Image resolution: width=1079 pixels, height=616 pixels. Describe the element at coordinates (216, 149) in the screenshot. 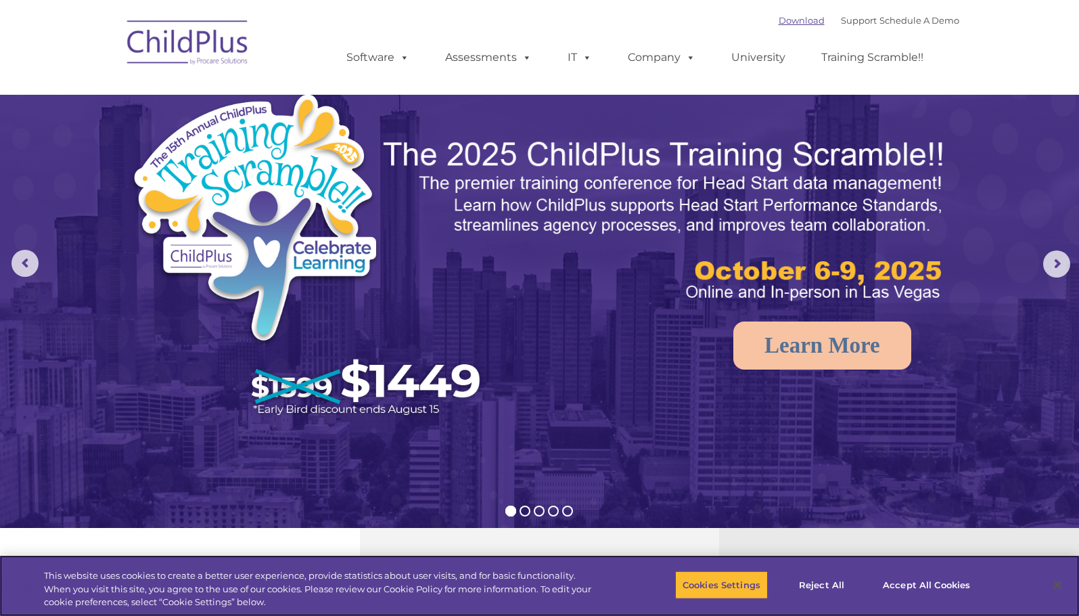

I see `span: Phone number` at that location.